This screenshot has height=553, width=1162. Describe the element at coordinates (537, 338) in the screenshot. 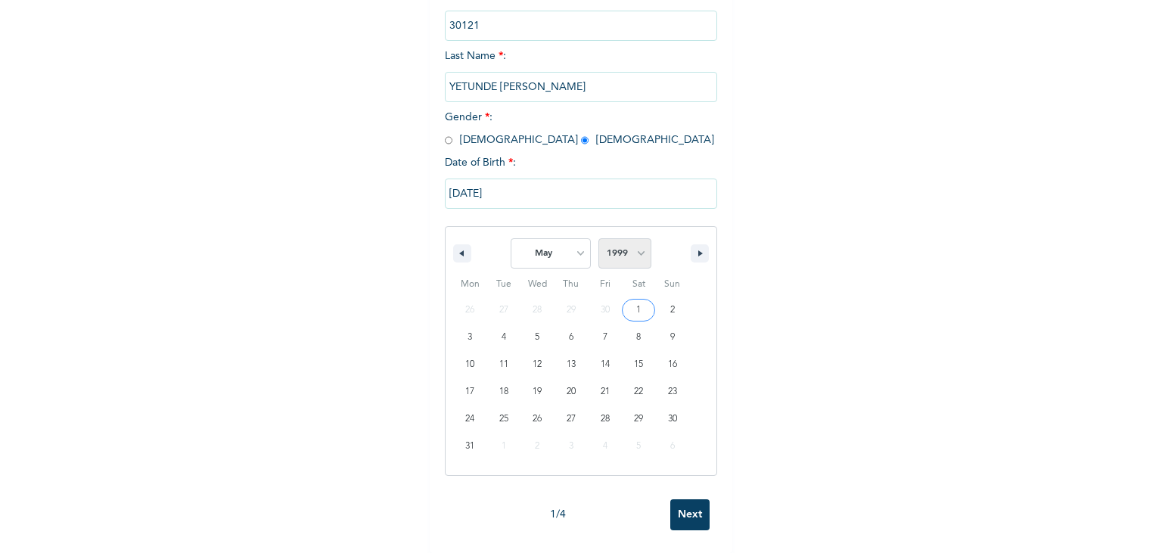

I see `span: 5` at that location.